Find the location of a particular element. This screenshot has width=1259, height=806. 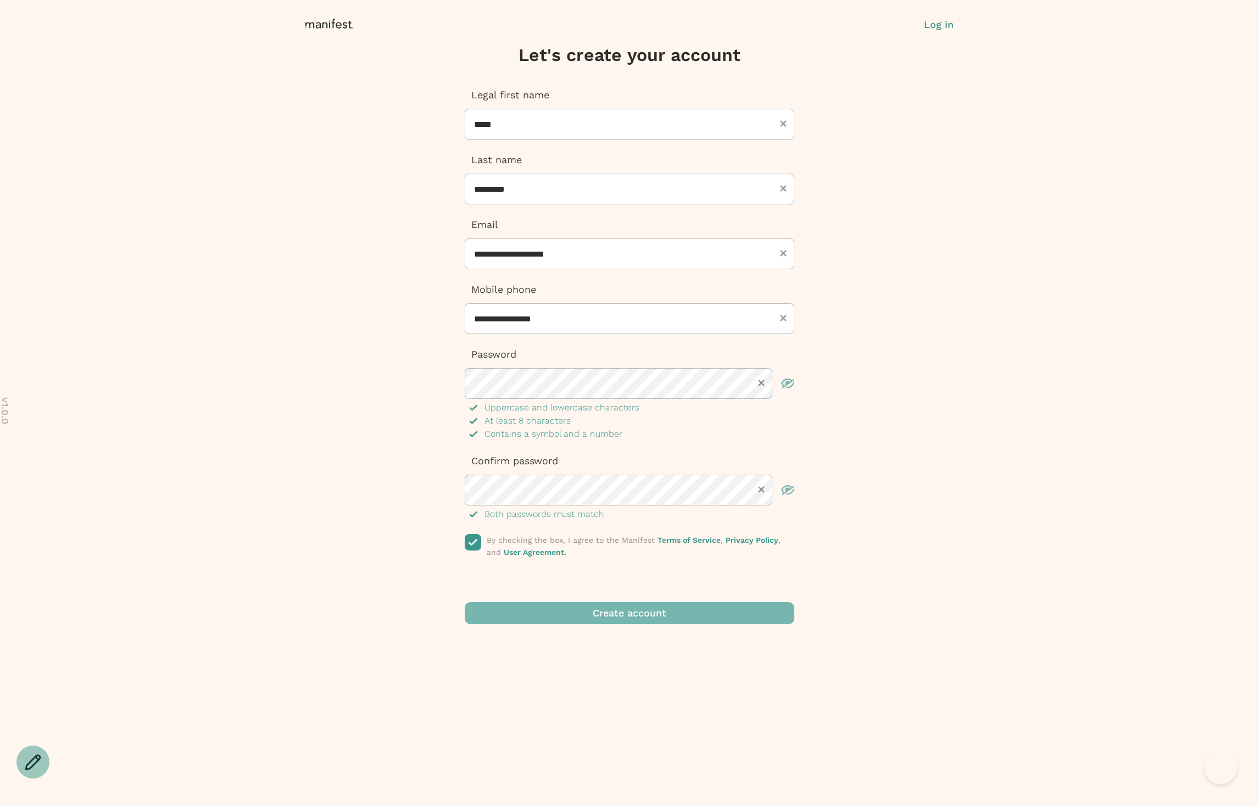

p: Email is located at coordinates (630, 225).